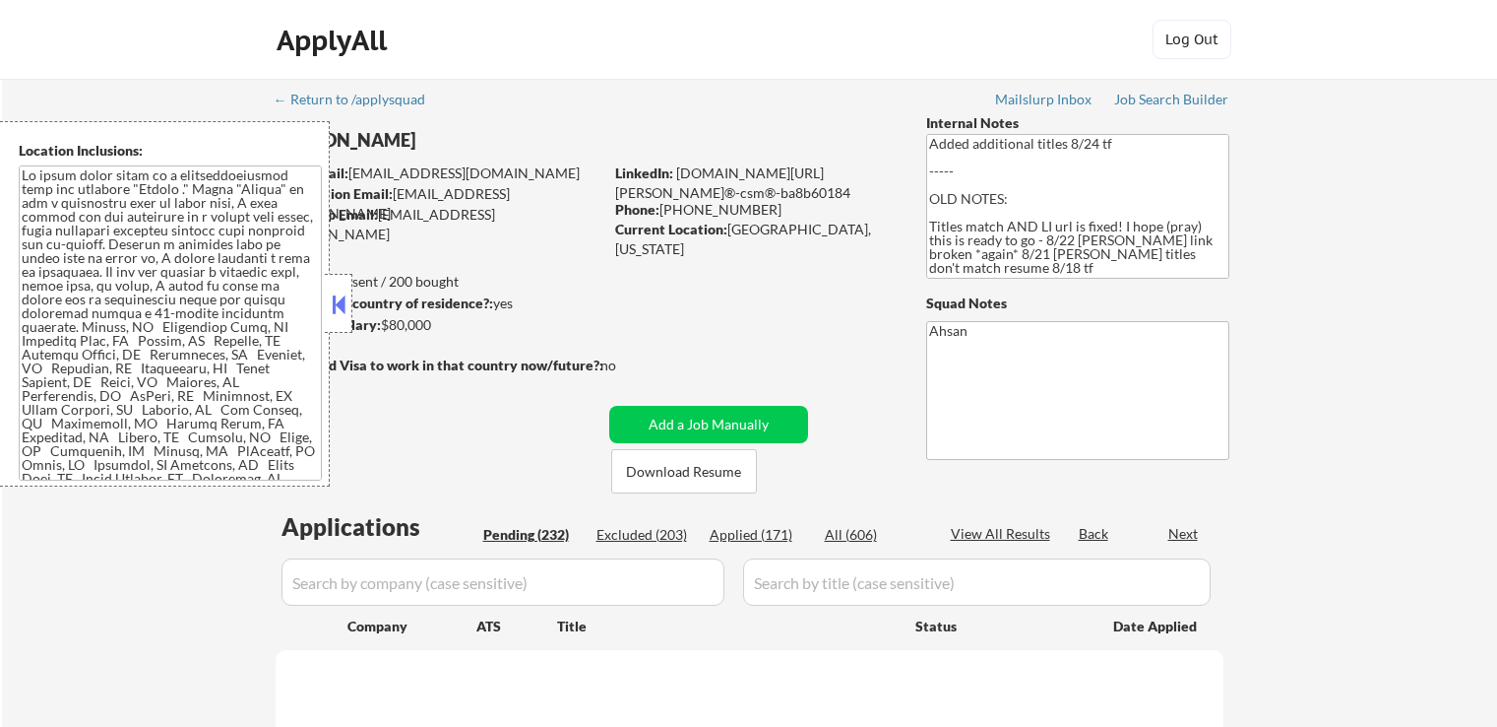  Describe the element at coordinates (1000, 625) in the screenshot. I see `div: Status` at that location.